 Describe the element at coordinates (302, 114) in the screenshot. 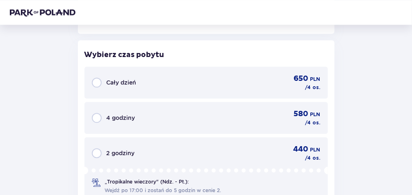

I see `span: 580` at that location.